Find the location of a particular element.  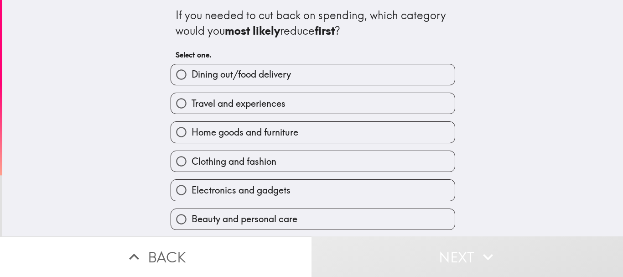

span: Beauty and personal care is located at coordinates (245, 219).